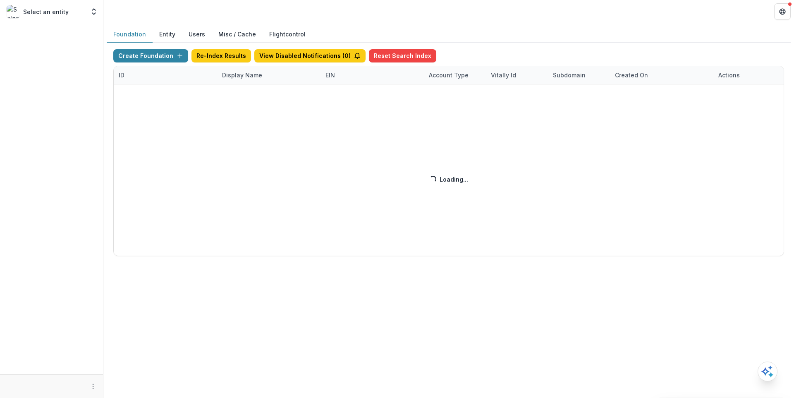 The height and width of the screenshot is (398, 794). I want to click on button: Open entity switcher, so click(94, 12).